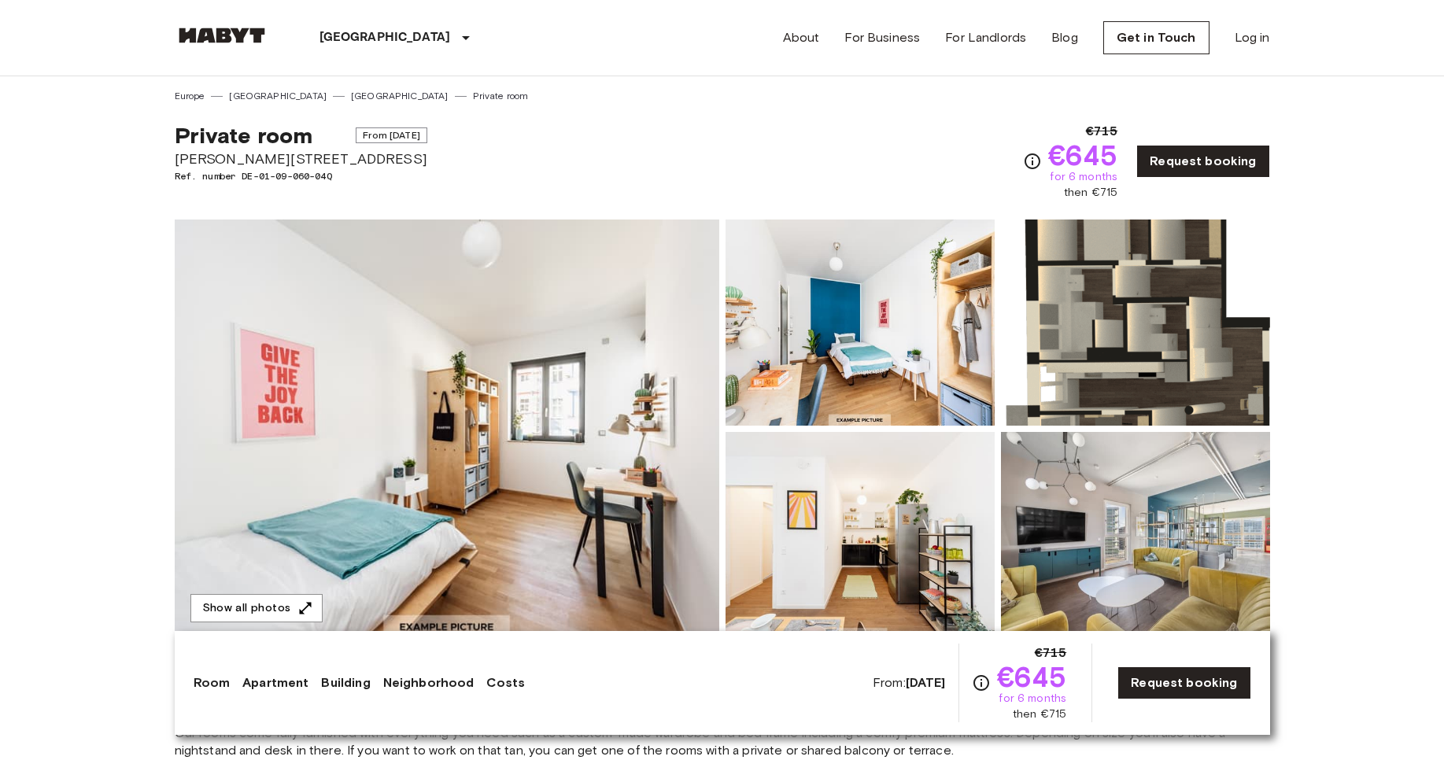 This screenshot has width=1444, height=760. What do you see at coordinates (345, 683) in the screenshot?
I see `a: Building` at bounding box center [345, 683].